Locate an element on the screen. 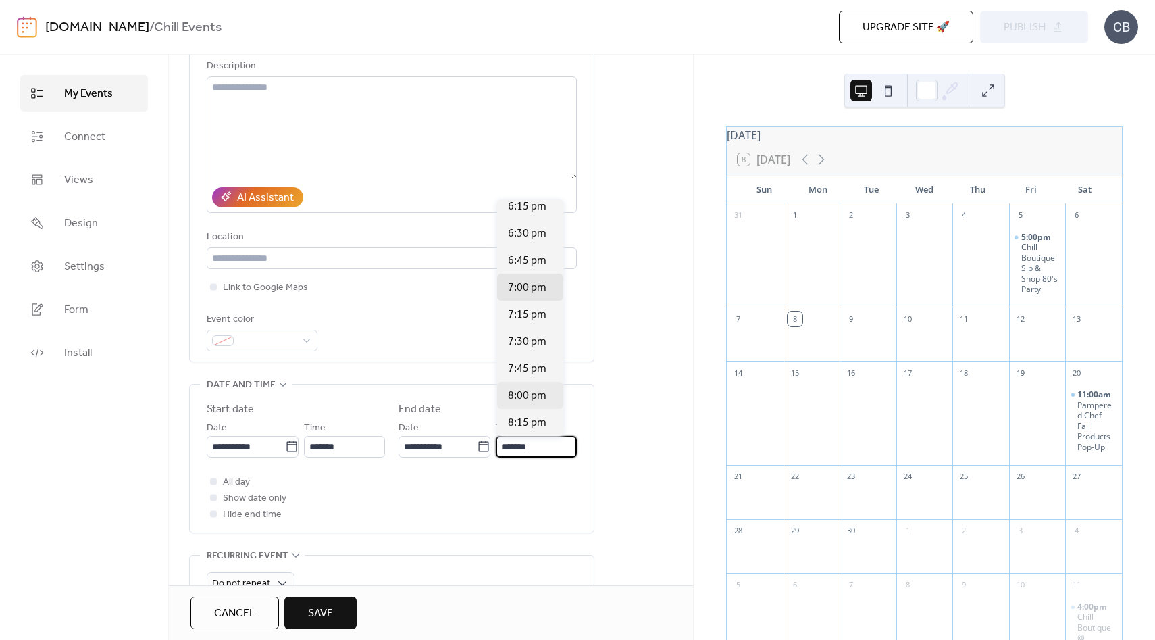 Image resolution: width=1155 pixels, height=640 pixels. div: Sun is located at coordinates (764, 190).